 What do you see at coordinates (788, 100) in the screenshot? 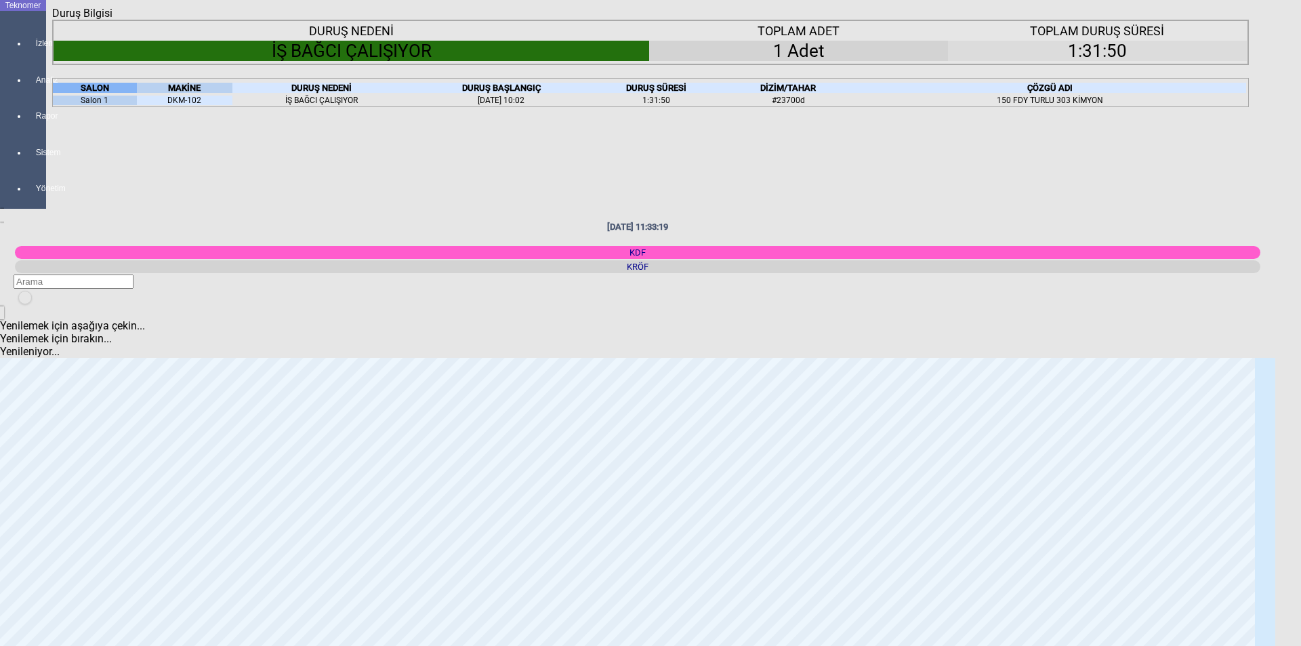
I see `div: #23700d` at bounding box center [788, 100].